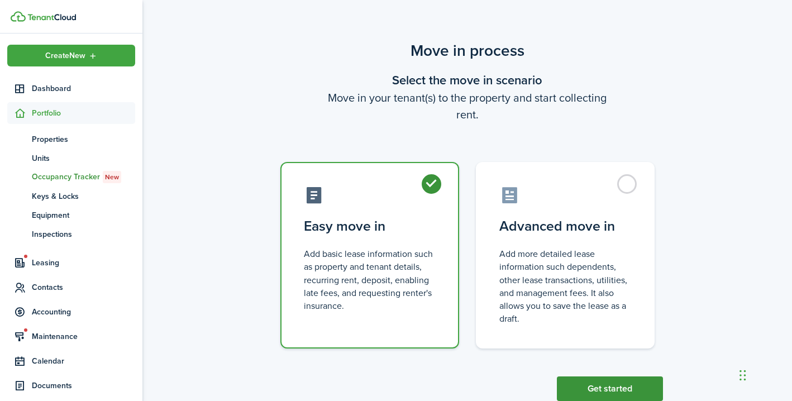  Describe the element at coordinates (610, 389) in the screenshot. I see `button: Get started` at that location.